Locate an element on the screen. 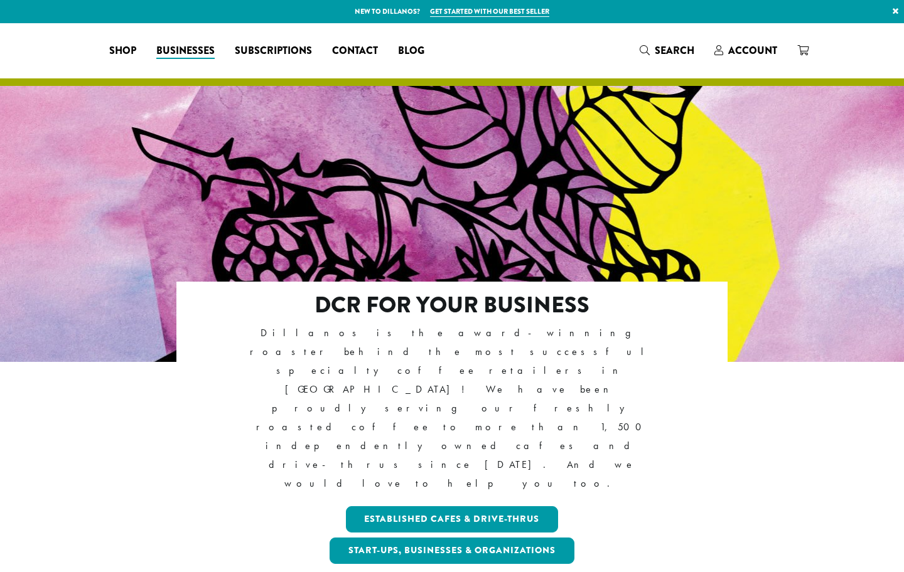 The width and height of the screenshot is (904, 572). a: Start-ups, Businesses & Organizations is located at coordinates (452, 551).